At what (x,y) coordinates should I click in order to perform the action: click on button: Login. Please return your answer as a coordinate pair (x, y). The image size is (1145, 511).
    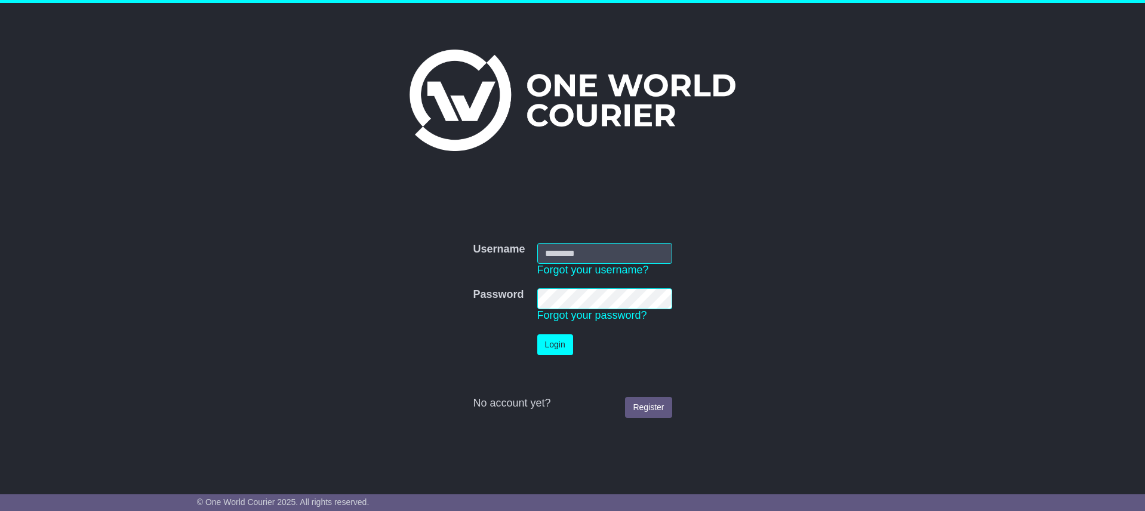
    Looking at the image, I should click on (555, 344).